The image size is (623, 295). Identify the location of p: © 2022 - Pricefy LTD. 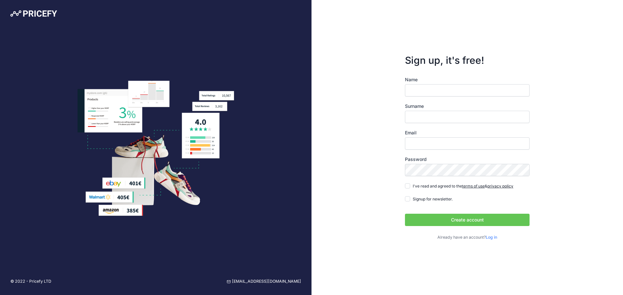
(31, 282).